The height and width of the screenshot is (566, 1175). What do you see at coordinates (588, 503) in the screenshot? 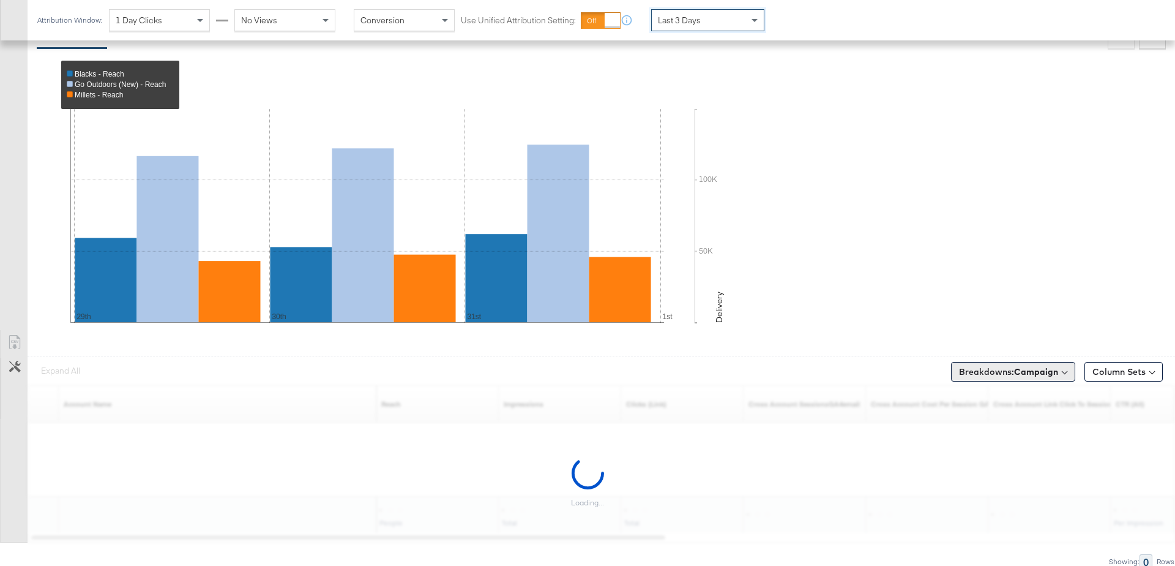
I see `div: Loading...` at bounding box center [588, 503].